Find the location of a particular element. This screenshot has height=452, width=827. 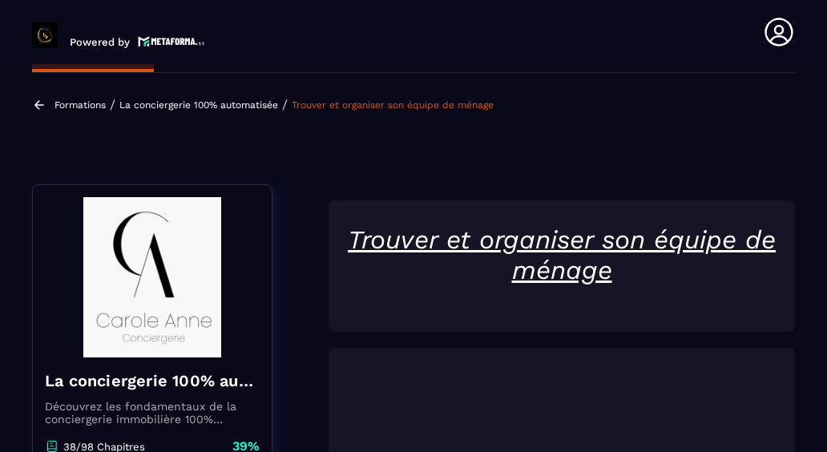

img: logo is located at coordinates (172, 41).